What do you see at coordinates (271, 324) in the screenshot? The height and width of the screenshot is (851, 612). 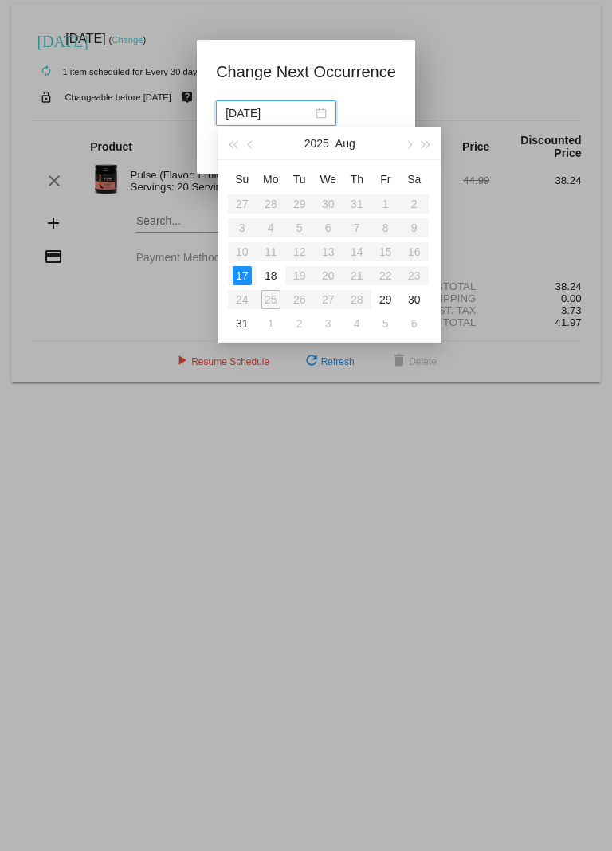 I see `td: 9/1/2025` at bounding box center [271, 324].